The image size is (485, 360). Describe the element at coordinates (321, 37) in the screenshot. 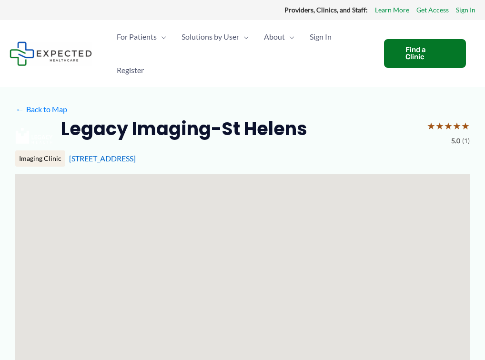

I see `span: Sign In` at that location.